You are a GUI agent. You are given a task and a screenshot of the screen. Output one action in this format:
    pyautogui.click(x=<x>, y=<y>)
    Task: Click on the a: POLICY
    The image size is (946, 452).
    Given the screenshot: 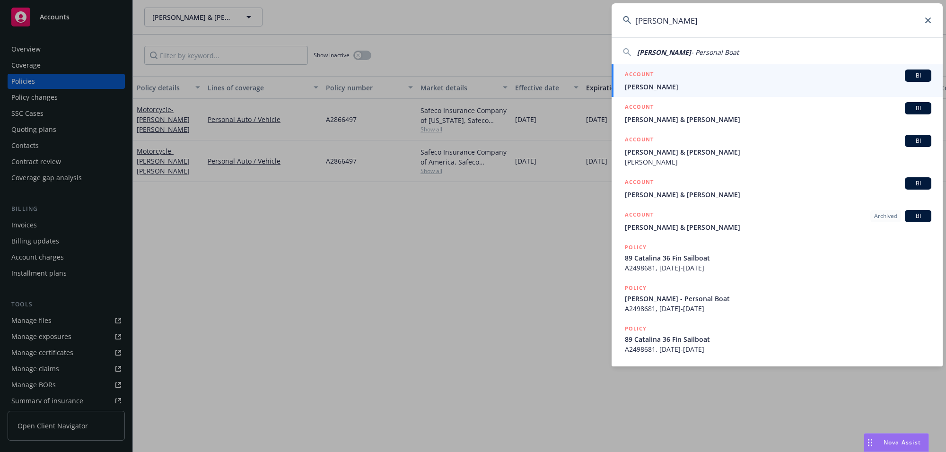 What is the action you would take?
    pyautogui.click(x=777, y=380)
    